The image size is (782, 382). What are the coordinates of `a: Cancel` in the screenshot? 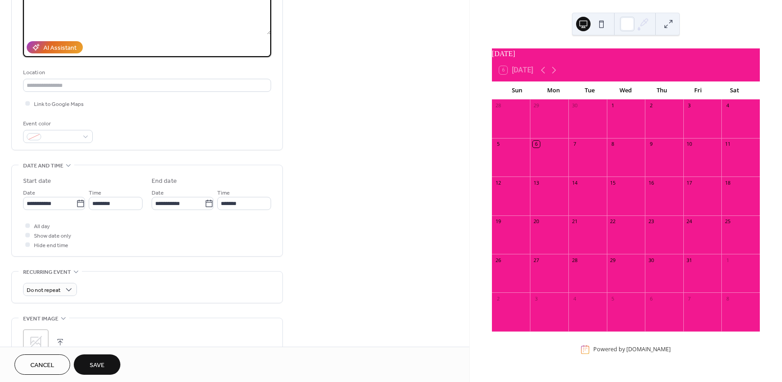 It's located at (42, 364).